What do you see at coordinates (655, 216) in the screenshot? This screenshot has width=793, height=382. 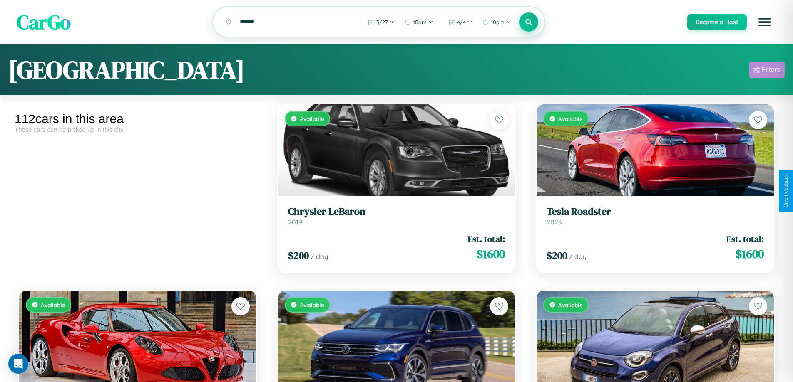 I see `a: Tesla Roadster2023` at bounding box center [655, 216].